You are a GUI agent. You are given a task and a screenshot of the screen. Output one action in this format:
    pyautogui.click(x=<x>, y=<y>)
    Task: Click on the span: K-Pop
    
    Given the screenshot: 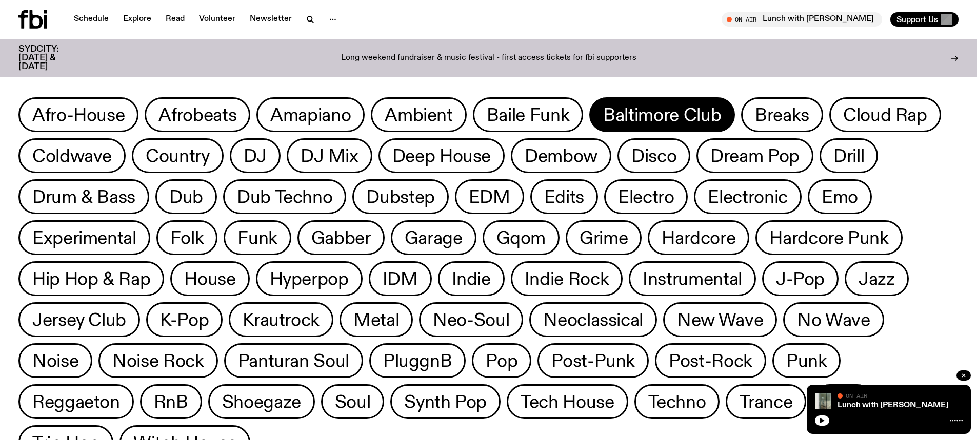 What is the action you would take?
    pyautogui.click(x=184, y=320)
    